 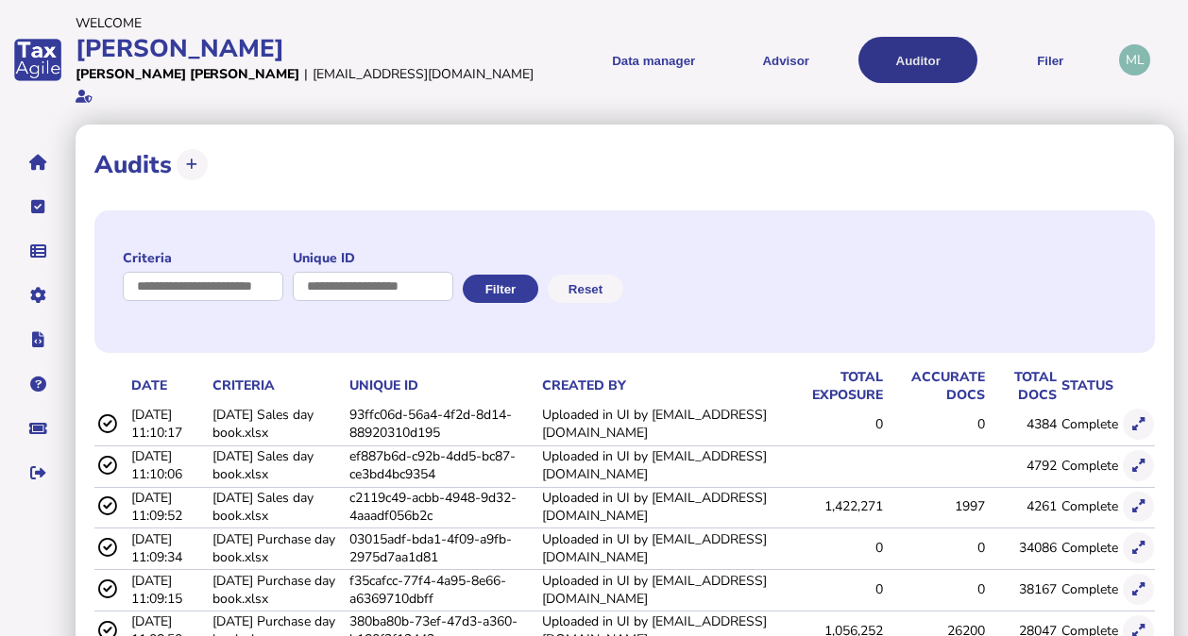 What do you see at coordinates (133, 164) in the screenshot?
I see `h1: Audits` at bounding box center [133, 164].